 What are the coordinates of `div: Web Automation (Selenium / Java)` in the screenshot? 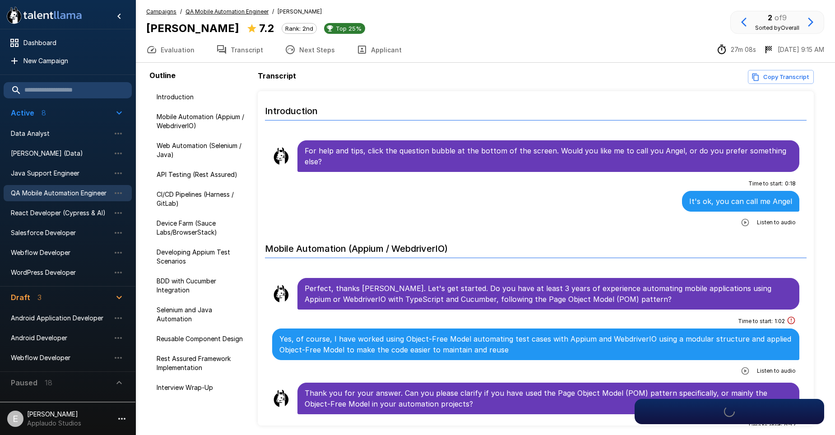 It's located at (202, 150).